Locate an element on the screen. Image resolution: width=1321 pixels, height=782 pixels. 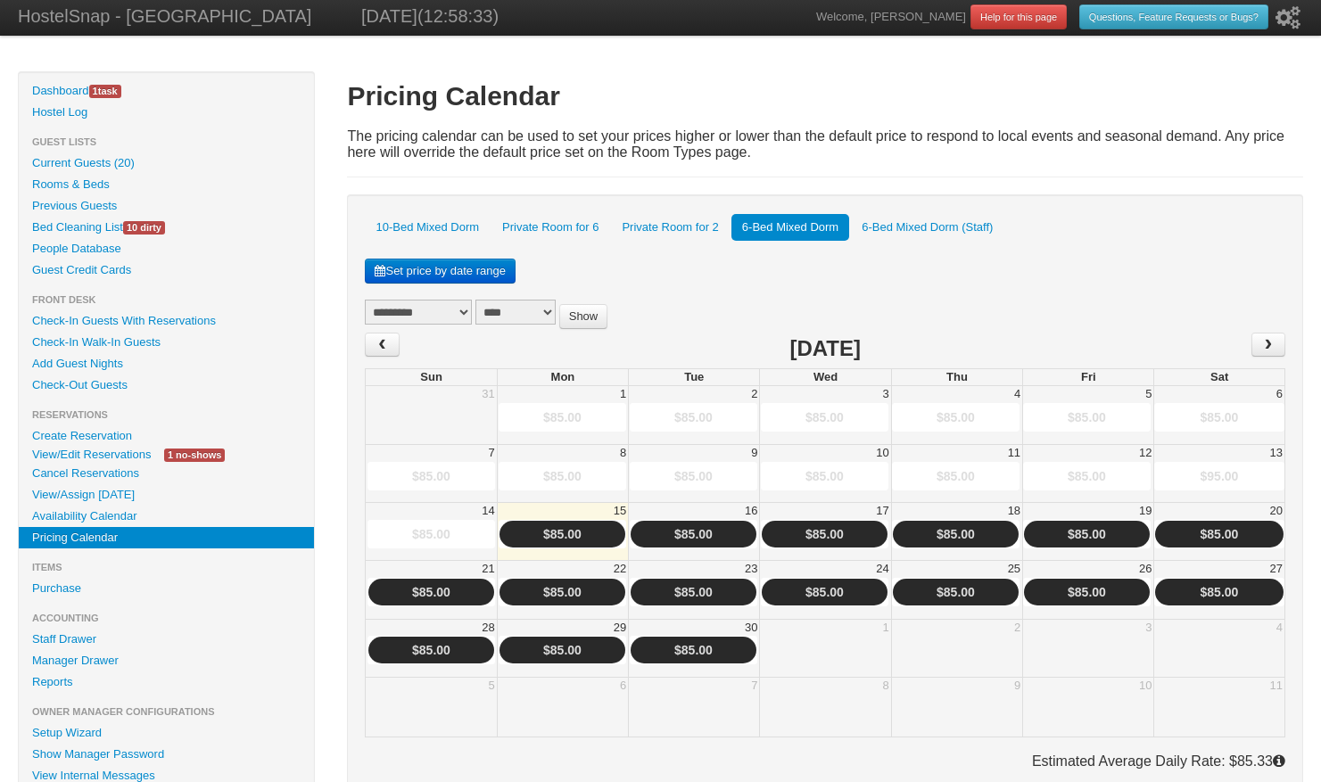
div: $95.00 is located at coordinates (1220, 476).